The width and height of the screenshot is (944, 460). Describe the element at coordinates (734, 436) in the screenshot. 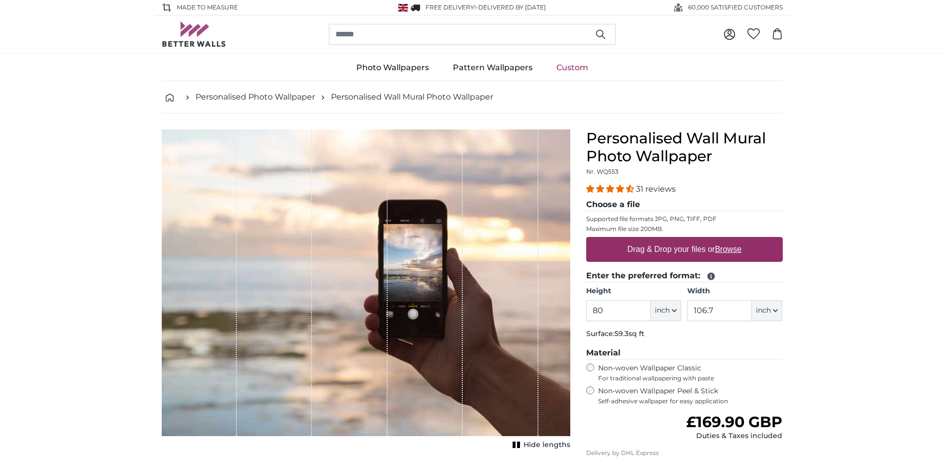

I see `div: Duties & Taxes included` at that location.